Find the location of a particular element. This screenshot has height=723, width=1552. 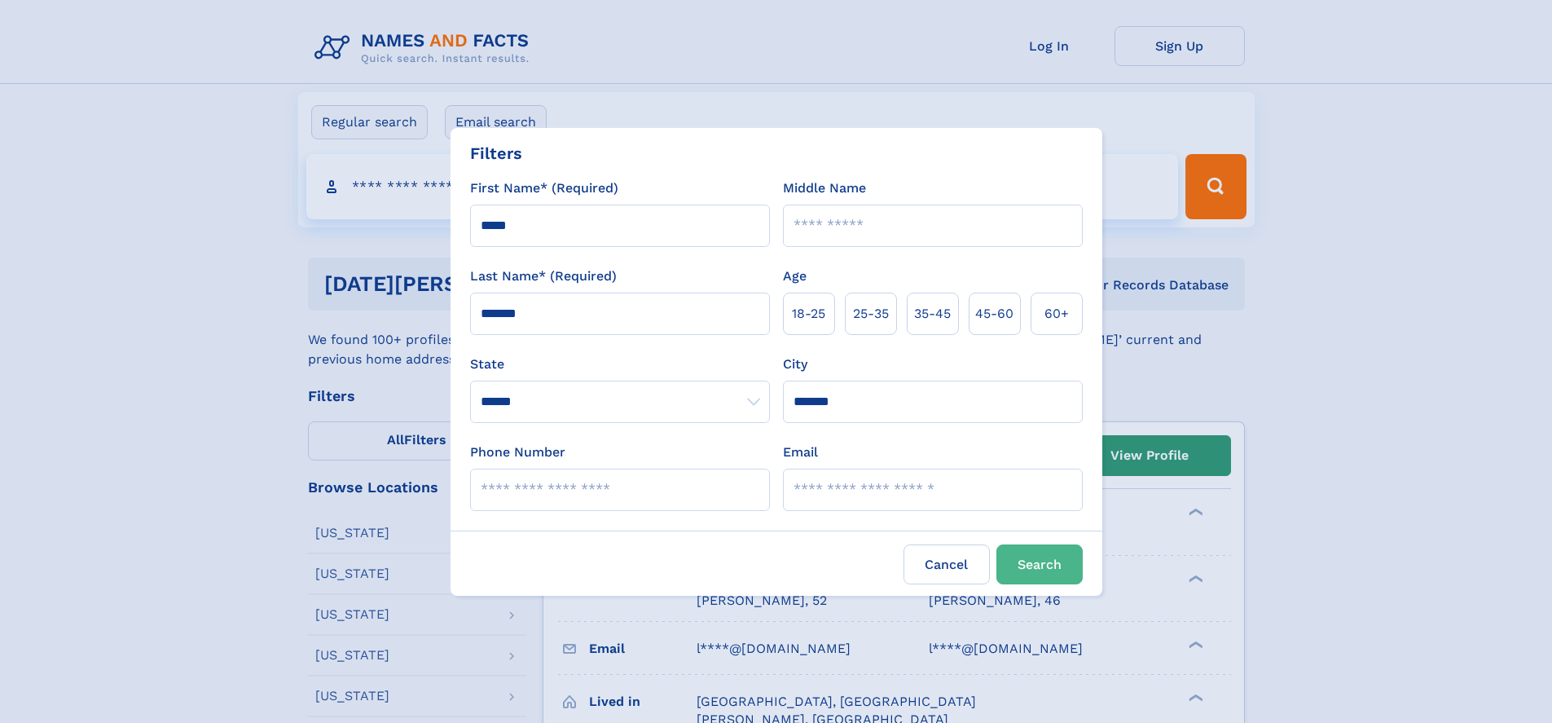

span: 25‑35 is located at coordinates (871, 314).